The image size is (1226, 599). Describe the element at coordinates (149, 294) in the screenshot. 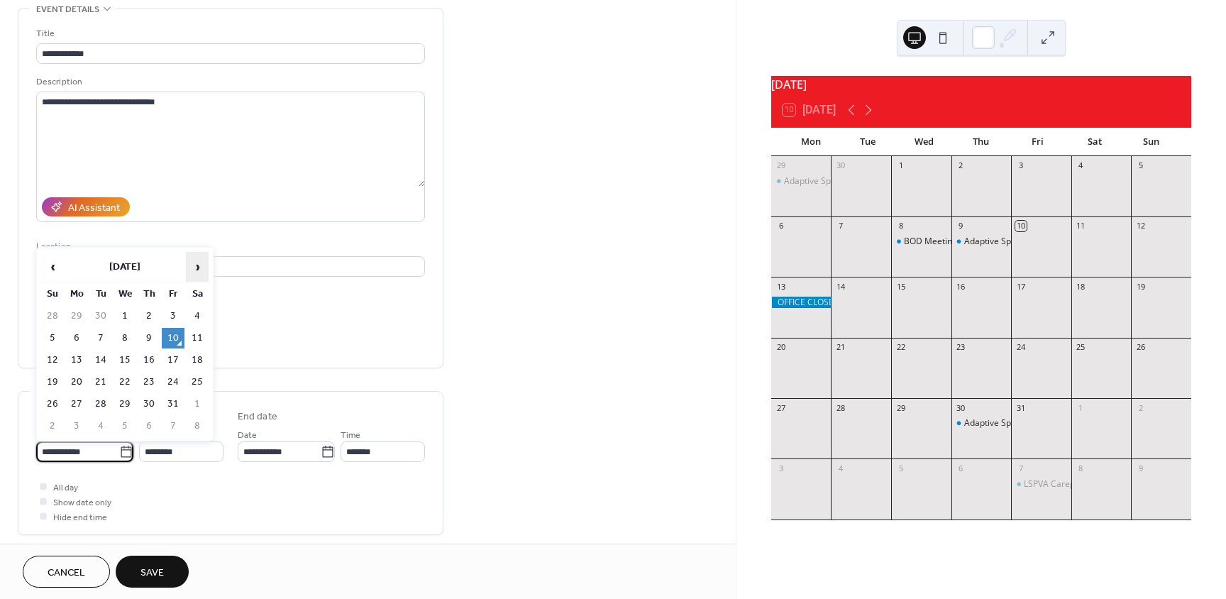

I see `th: Th` at that location.